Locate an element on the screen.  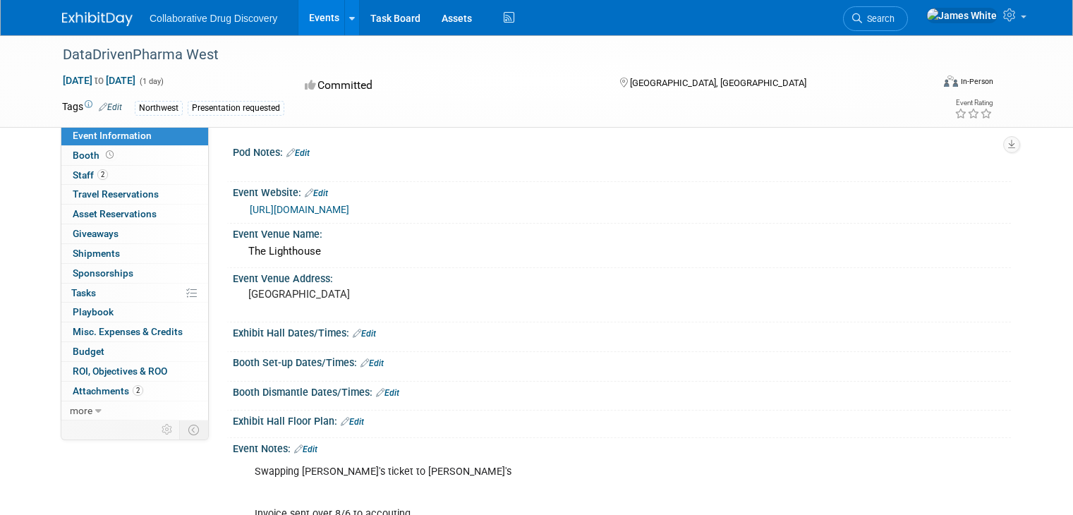
div: Committed is located at coordinates (449, 85).